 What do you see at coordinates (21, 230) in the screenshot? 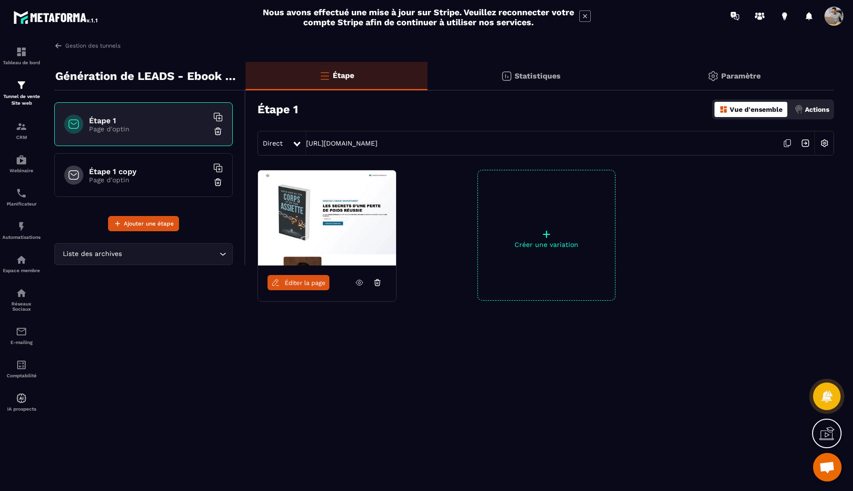
I see `a: automationsautomationsAutomatisations` at bounding box center [21, 230].